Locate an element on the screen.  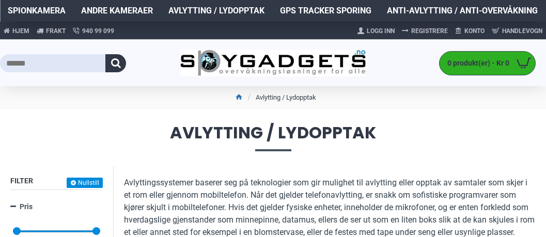
span: Andre kameraer is located at coordinates (117, 11).